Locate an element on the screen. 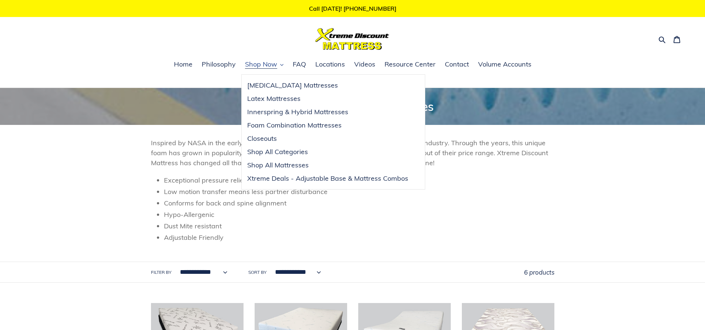  a: Closeouts is located at coordinates (328, 139).